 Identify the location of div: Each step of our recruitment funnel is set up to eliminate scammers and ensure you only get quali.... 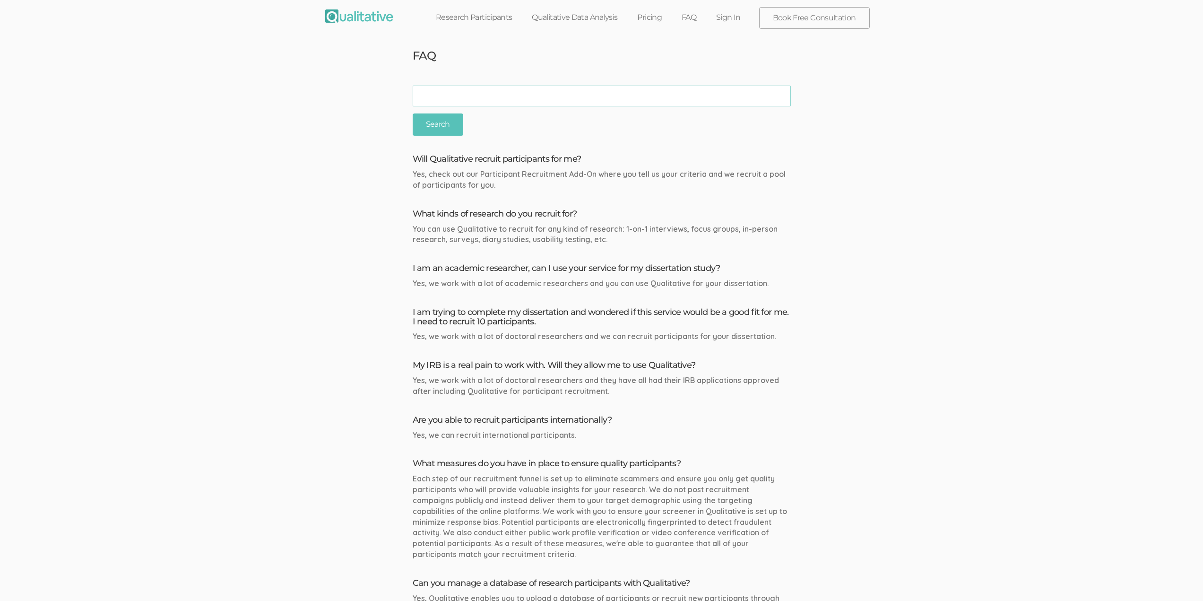
(601, 516).